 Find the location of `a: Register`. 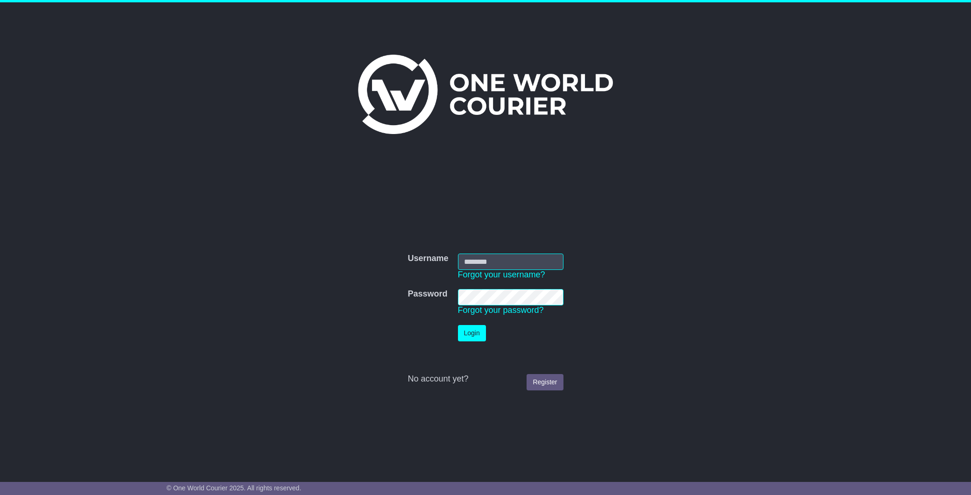

a: Register is located at coordinates (545, 382).